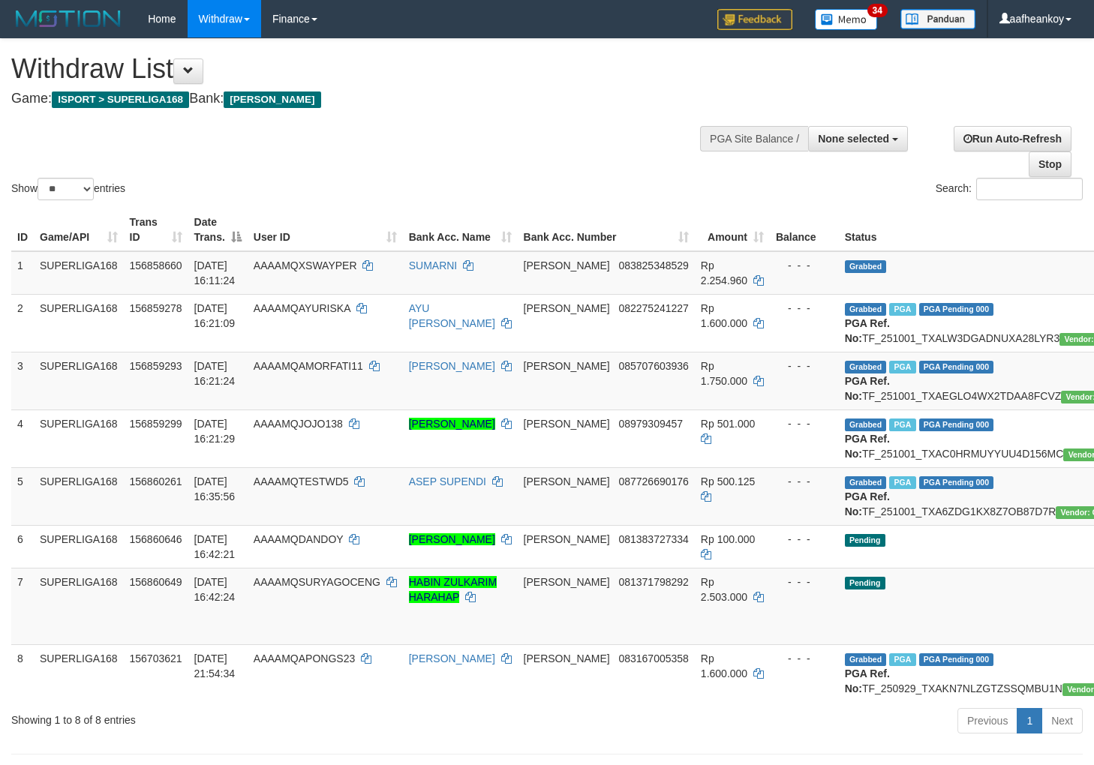  What do you see at coordinates (156, 266) in the screenshot?
I see `span: 156858660` at bounding box center [156, 266].